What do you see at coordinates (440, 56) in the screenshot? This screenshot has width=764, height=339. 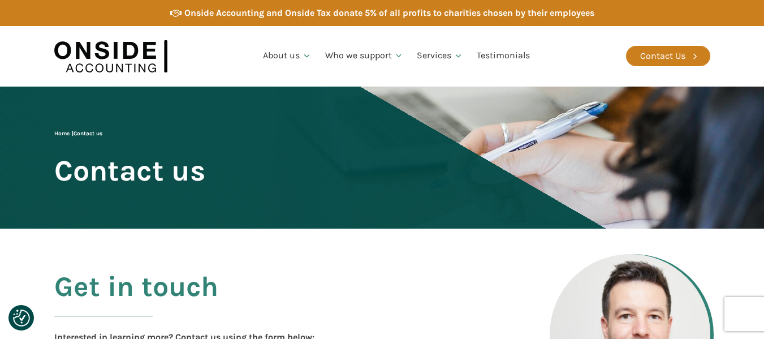 I see `a: Services` at bounding box center [440, 56].